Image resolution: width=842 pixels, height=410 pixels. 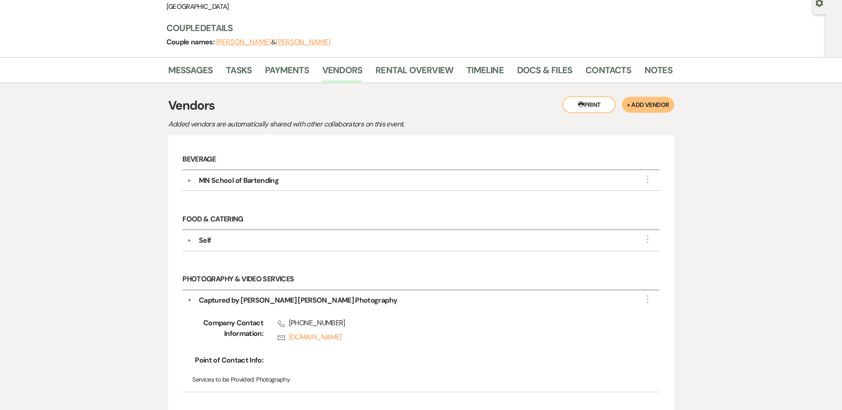 I want to click on p: Photography, so click(x=421, y=379).